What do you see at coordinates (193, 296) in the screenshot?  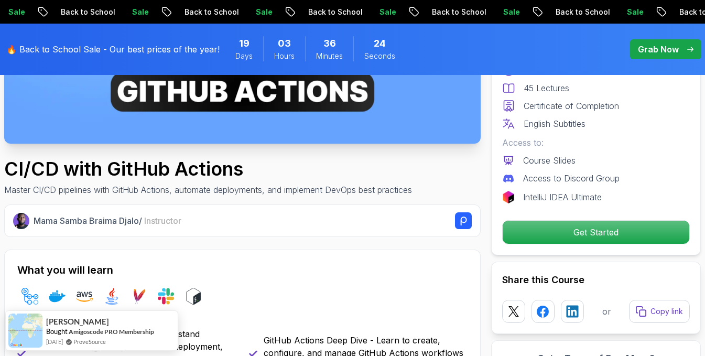 I see `img: bash logo` at bounding box center [193, 296].